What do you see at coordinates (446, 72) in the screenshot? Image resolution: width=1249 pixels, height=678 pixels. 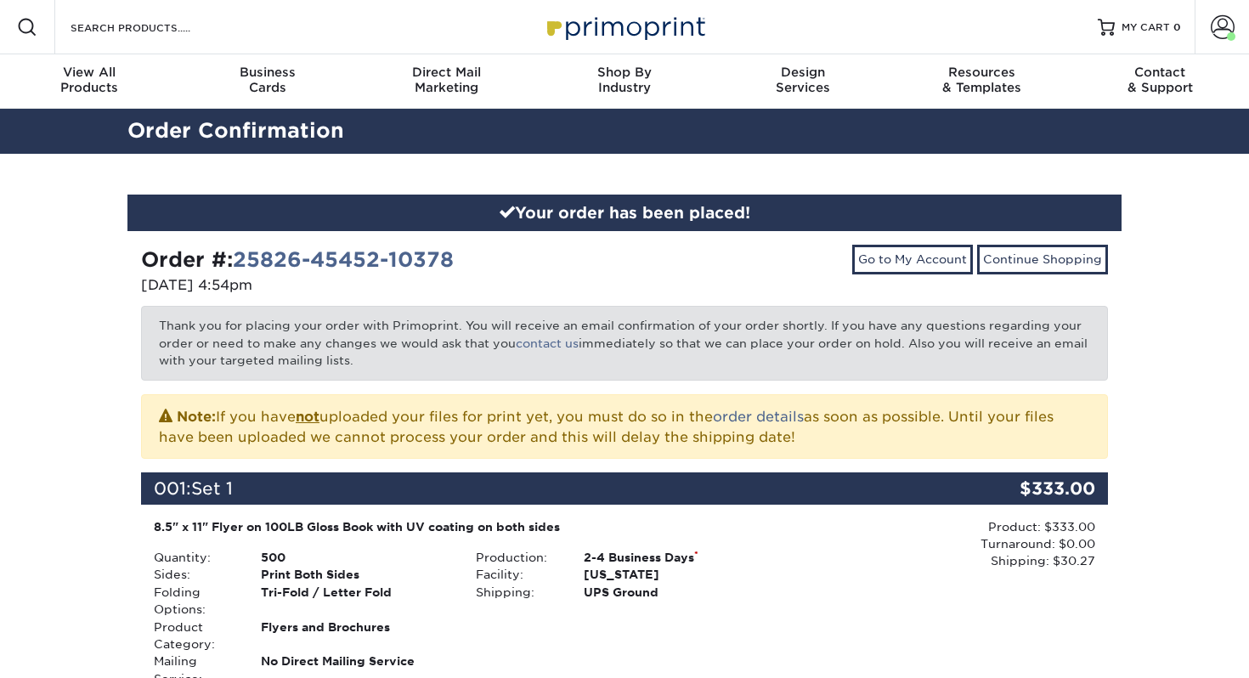 I see `span: Direct Mail` at bounding box center [446, 72].